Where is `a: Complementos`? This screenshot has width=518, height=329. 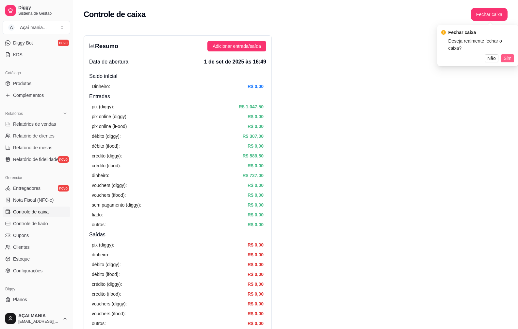 a: Complementos is located at coordinates (36, 95).